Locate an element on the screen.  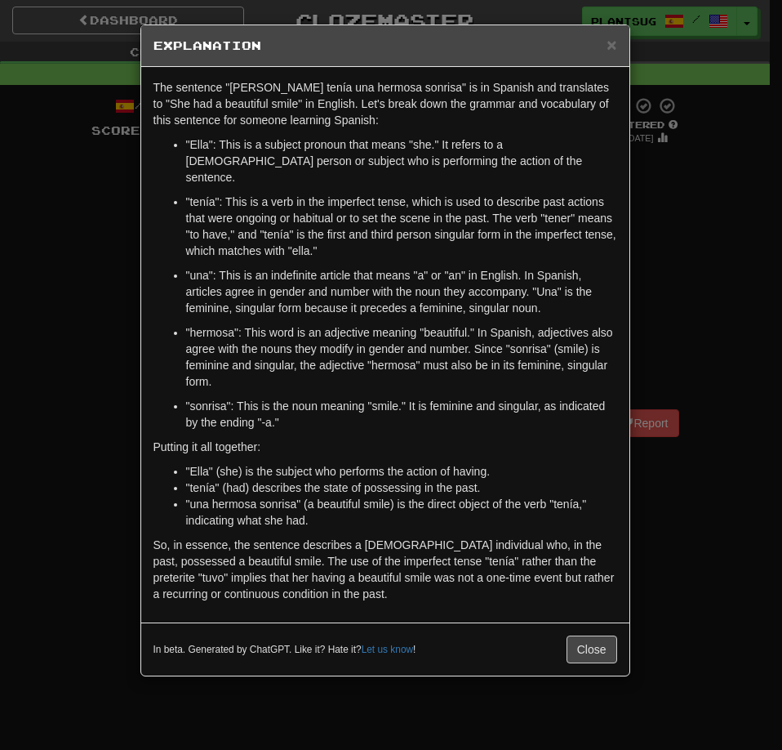
li: "una hermosa sonrisa" (a beautiful smile) is the direct object of the verb "tenía," indicating wh... is located at coordinates (402, 512).